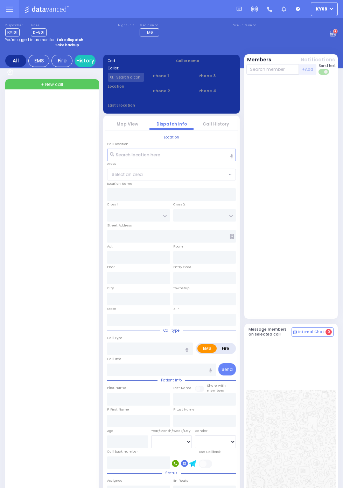 The image size is (343, 488). What do you see at coordinates (171, 76) in the screenshot?
I see `span: Phone 1` at bounding box center [171, 76].